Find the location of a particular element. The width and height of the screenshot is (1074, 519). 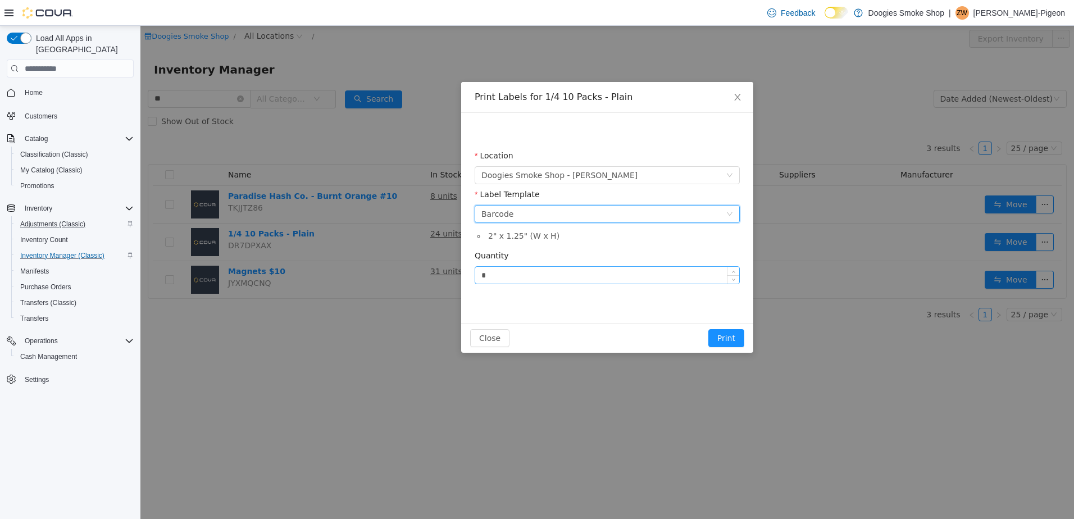

a: Inventory Manager (Classic) is located at coordinates (62, 256).